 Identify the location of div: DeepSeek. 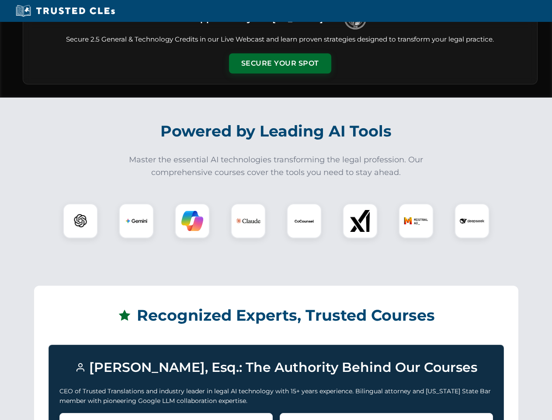
(472, 221).